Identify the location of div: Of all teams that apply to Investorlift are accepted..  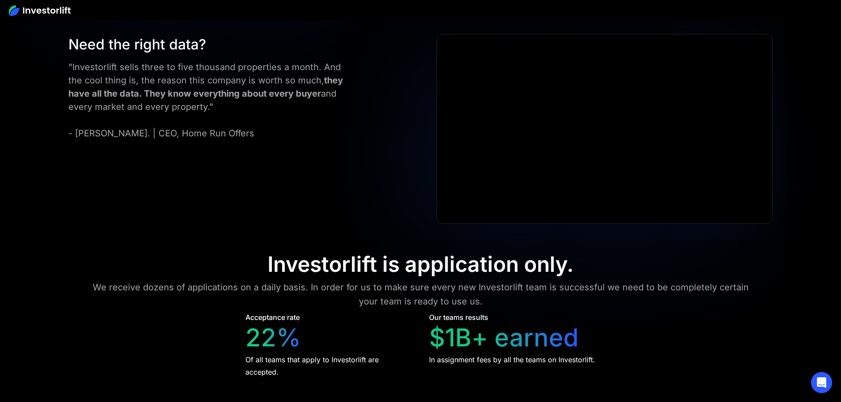
(329, 366).